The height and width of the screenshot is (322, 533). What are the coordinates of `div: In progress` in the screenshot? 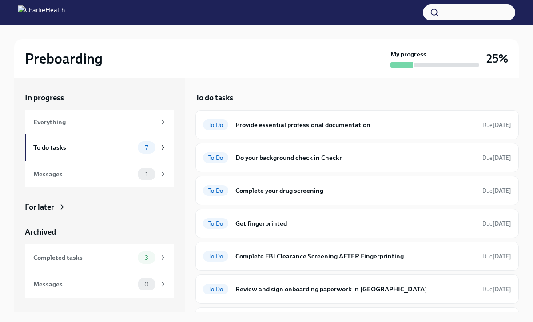 It's located at (99, 98).